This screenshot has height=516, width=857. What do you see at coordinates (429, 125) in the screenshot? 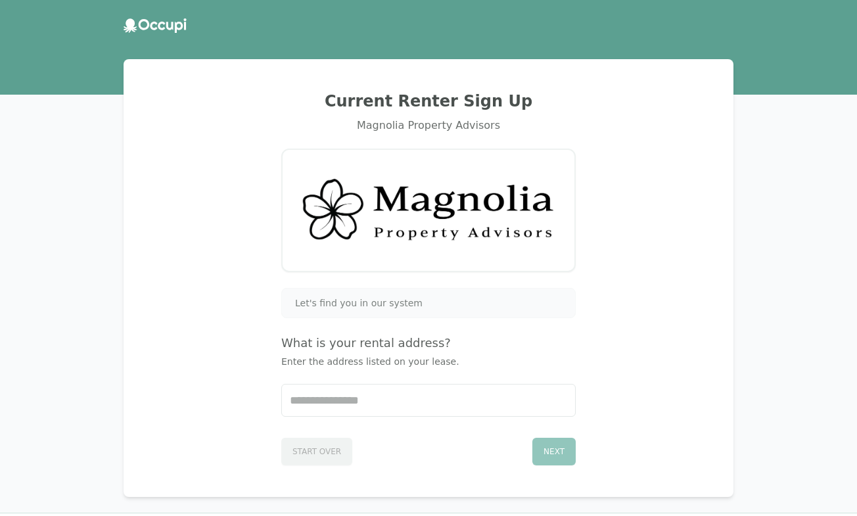
I see `div: Magnolia Property Advisors` at bounding box center [429, 125].